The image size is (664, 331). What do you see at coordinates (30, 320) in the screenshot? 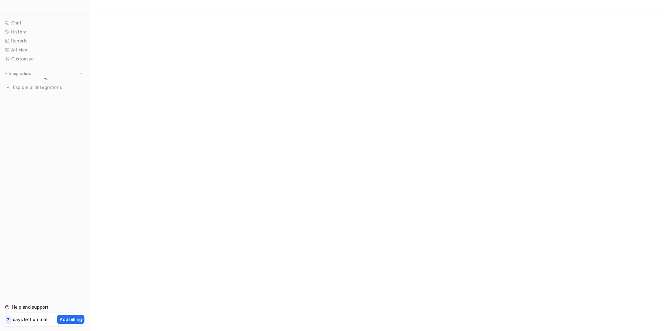
I see `p: days left on trial` at bounding box center [30, 320].